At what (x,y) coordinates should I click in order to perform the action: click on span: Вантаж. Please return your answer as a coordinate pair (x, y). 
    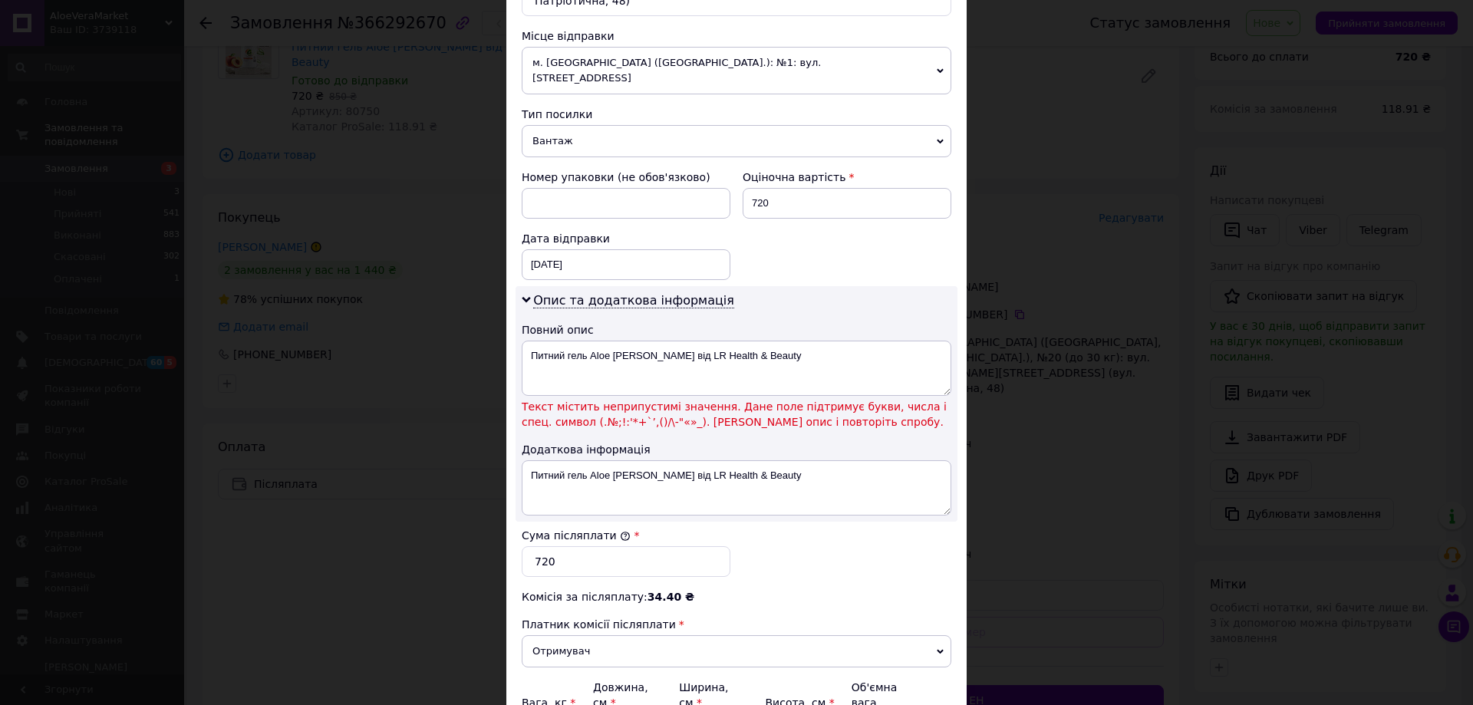
    Looking at the image, I should click on (737, 141).